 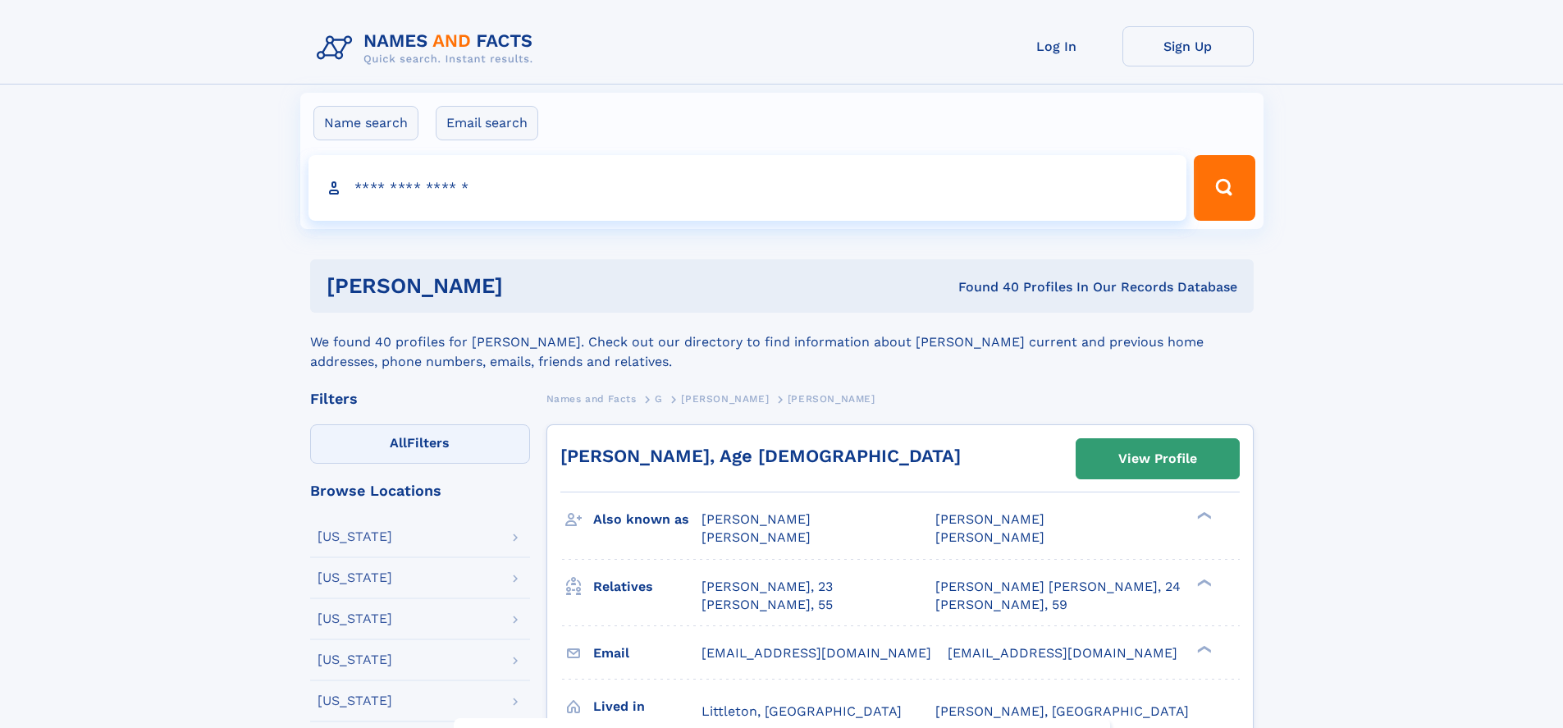 I want to click on a: View Profile, so click(x=1158, y=459).